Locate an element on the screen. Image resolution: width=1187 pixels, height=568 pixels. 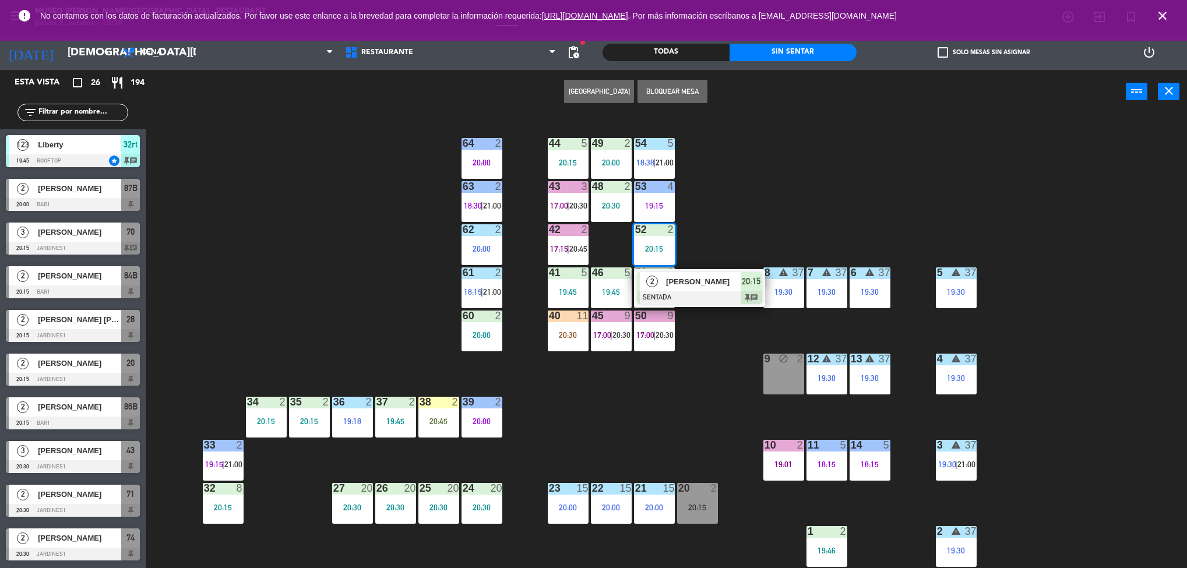
div: 9 is located at coordinates (765, 359).